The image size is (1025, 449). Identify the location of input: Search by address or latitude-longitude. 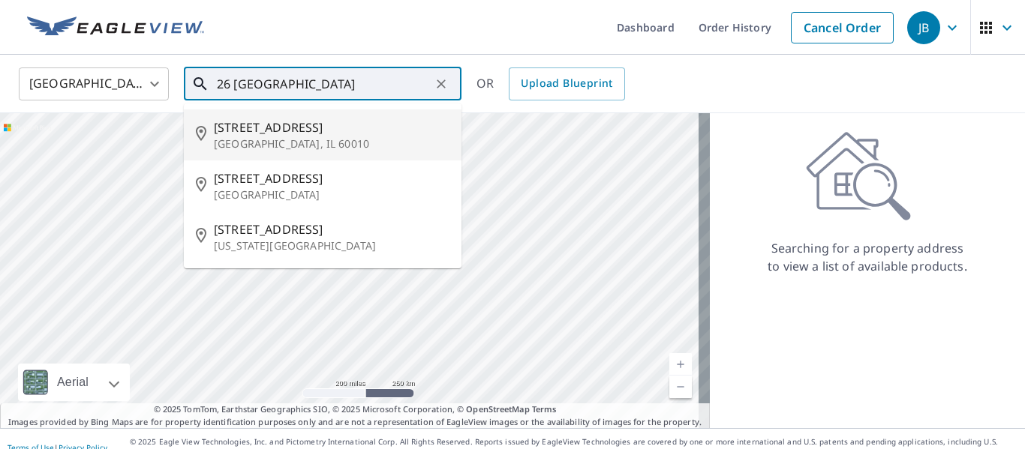
(323, 84).